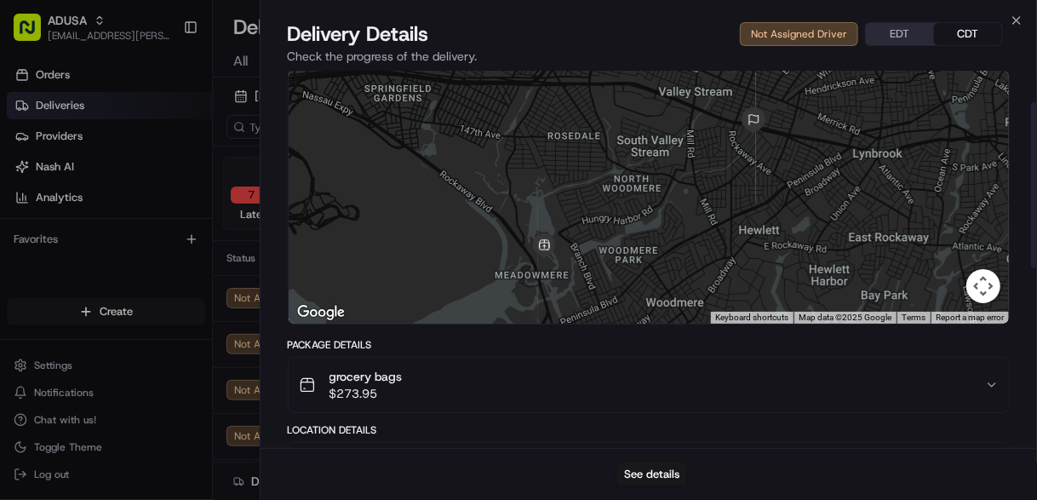 The width and height of the screenshot is (1037, 500). Describe the element at coordinates (914, 317) in the screenshot. I see `a: Terms (opens in new tab)` at that location.